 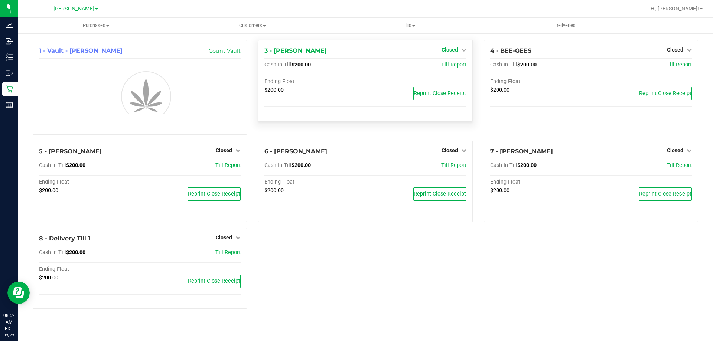 I want to click on span: Deliveries, so click(x=565, y=26).